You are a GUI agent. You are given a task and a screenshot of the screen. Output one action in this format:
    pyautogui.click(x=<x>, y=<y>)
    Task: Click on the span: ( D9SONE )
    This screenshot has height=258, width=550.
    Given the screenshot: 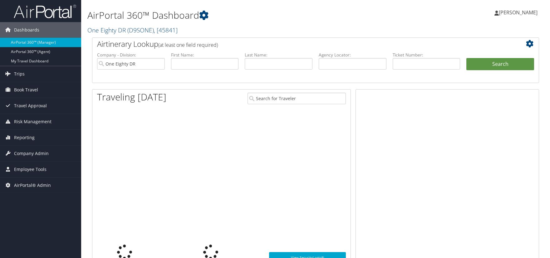 What is the action you would take?
    pyautogui.click(x=141, y=30)
    